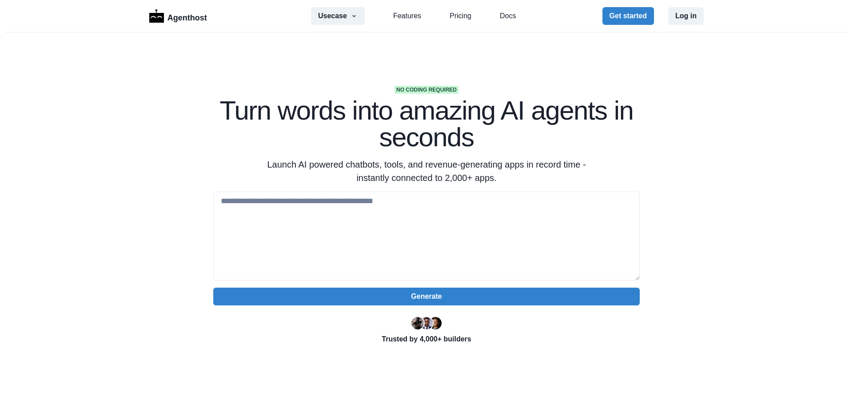  Describe the element at coordinates (686, 16) in the screenshot. I see `a: Log in` at that location.